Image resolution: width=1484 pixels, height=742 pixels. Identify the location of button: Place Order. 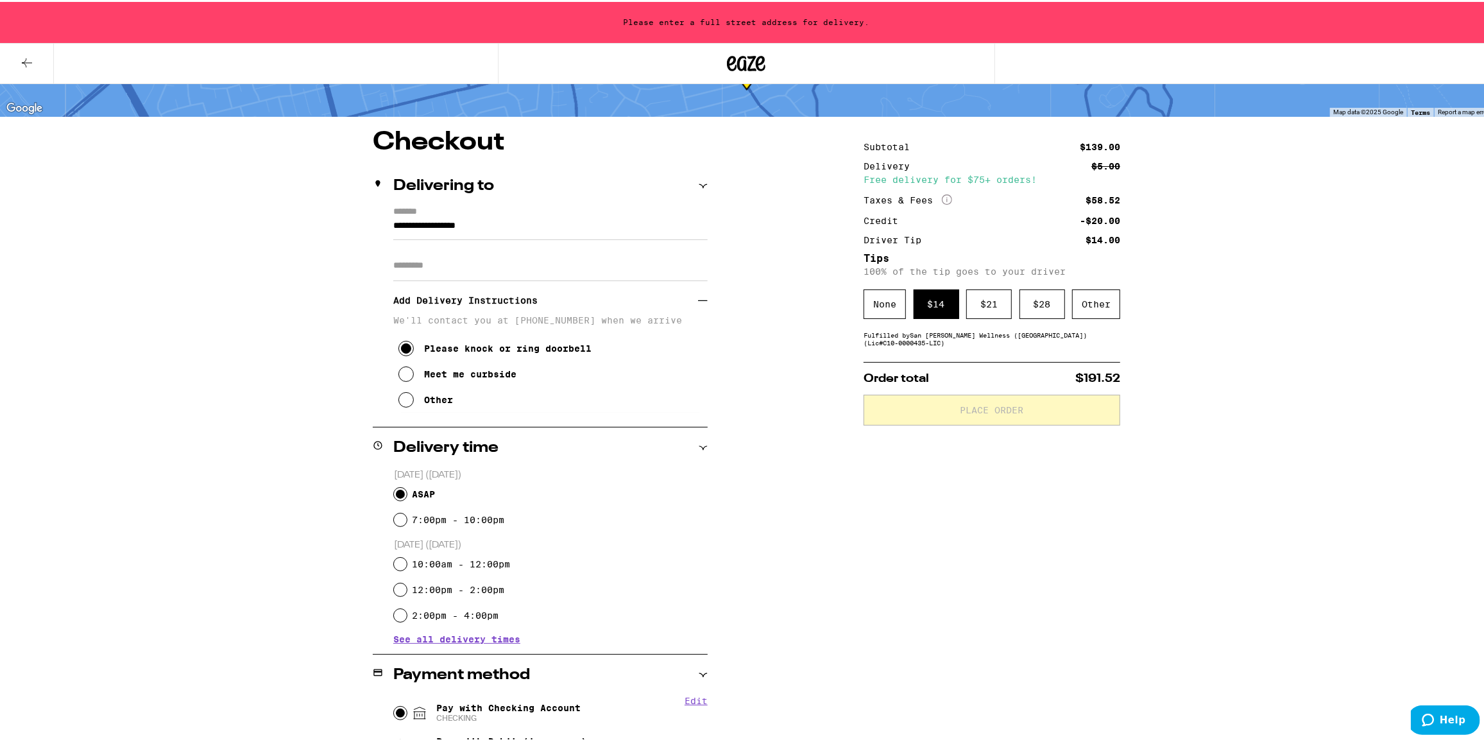
(992, 408).